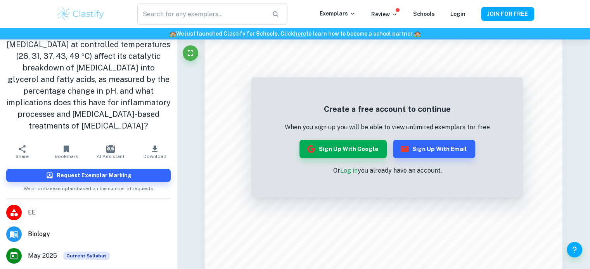  Describe the element at coordinates (81, 14) in the screenshot. I see `img: Clastify logo` at that location.